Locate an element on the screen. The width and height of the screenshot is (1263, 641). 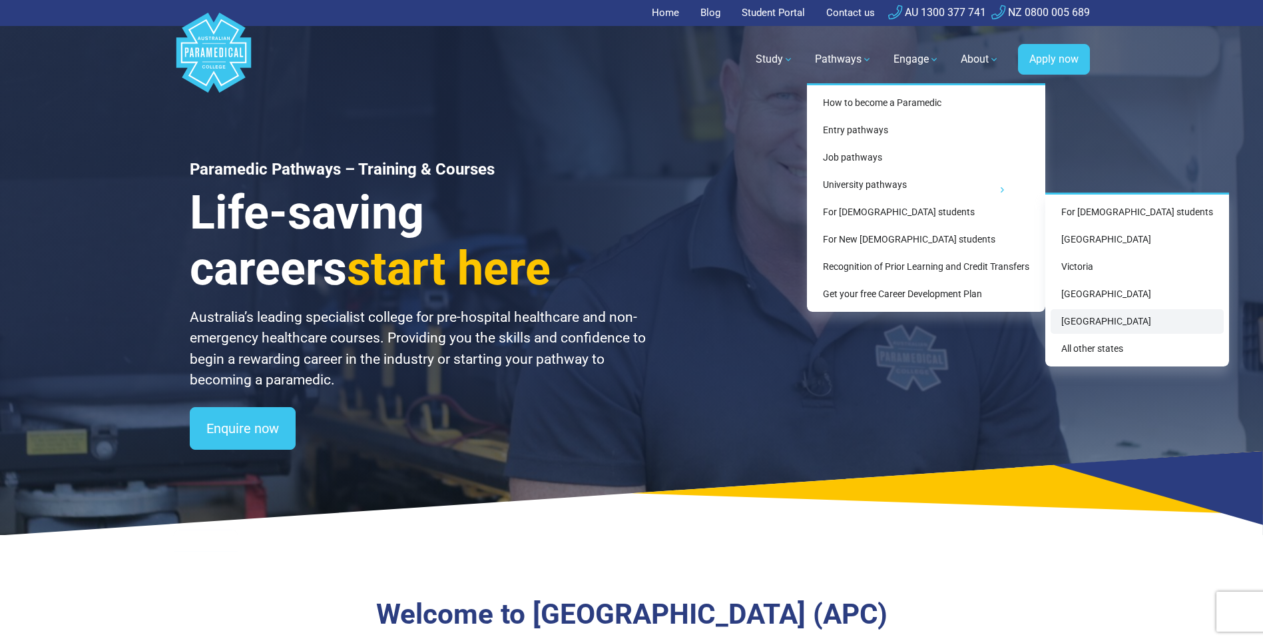
a: Australian Paramedical College is located at coordinates (214, 59).